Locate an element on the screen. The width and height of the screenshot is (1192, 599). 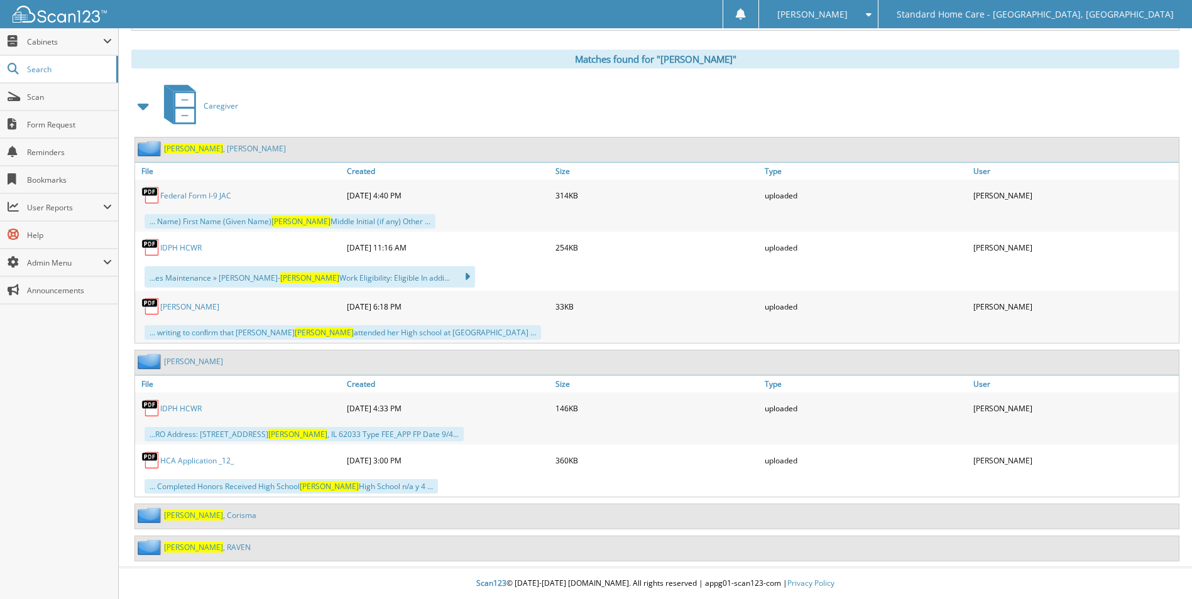
a: Caregiver is located at coordinates (197, 106).